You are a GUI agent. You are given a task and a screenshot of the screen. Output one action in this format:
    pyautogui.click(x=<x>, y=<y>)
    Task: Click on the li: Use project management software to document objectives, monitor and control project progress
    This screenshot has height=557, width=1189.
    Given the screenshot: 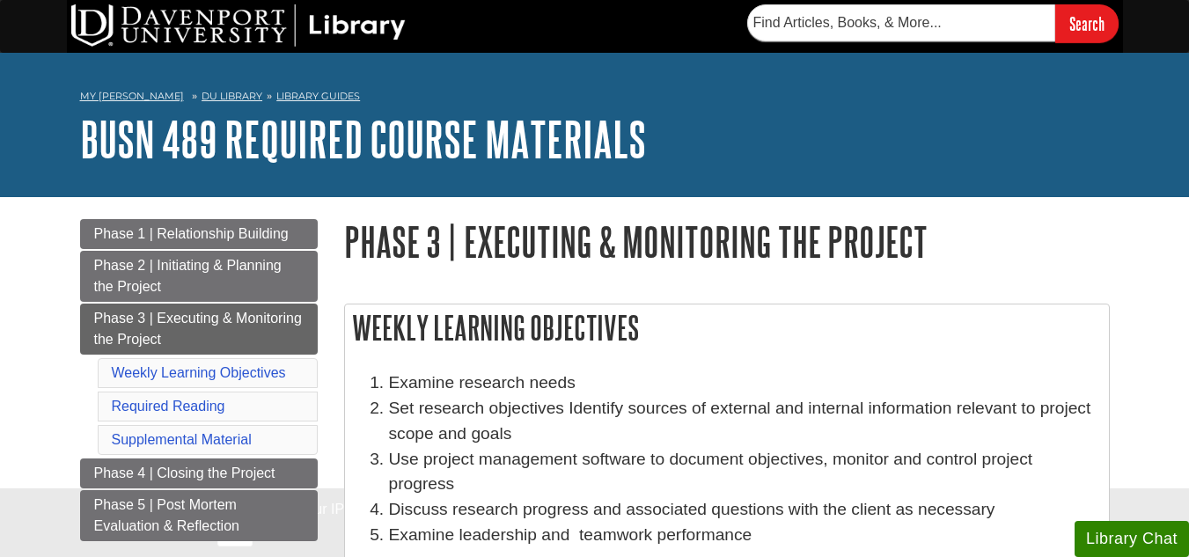 What is the action you would take?
    pyautogui.click(x=744, y=472)
    